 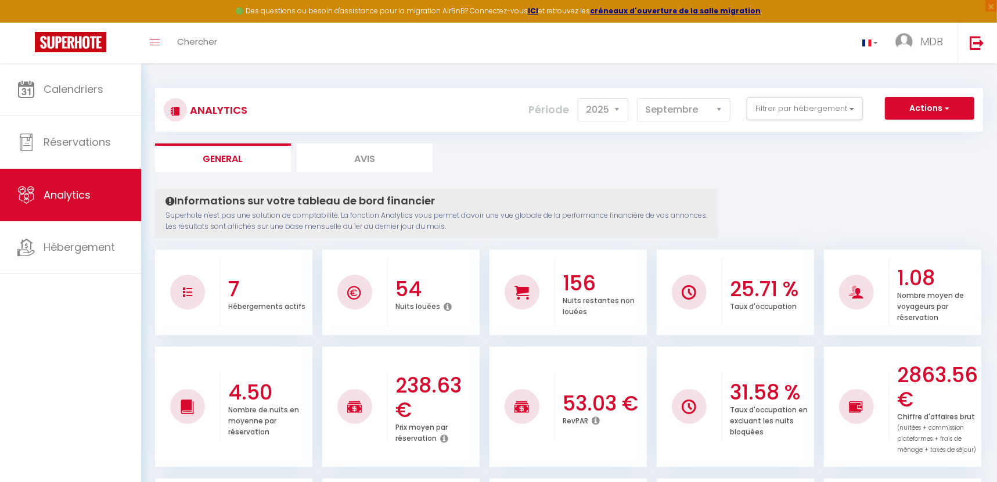 I want to click on h3: 7, so click(x=269, y=289).